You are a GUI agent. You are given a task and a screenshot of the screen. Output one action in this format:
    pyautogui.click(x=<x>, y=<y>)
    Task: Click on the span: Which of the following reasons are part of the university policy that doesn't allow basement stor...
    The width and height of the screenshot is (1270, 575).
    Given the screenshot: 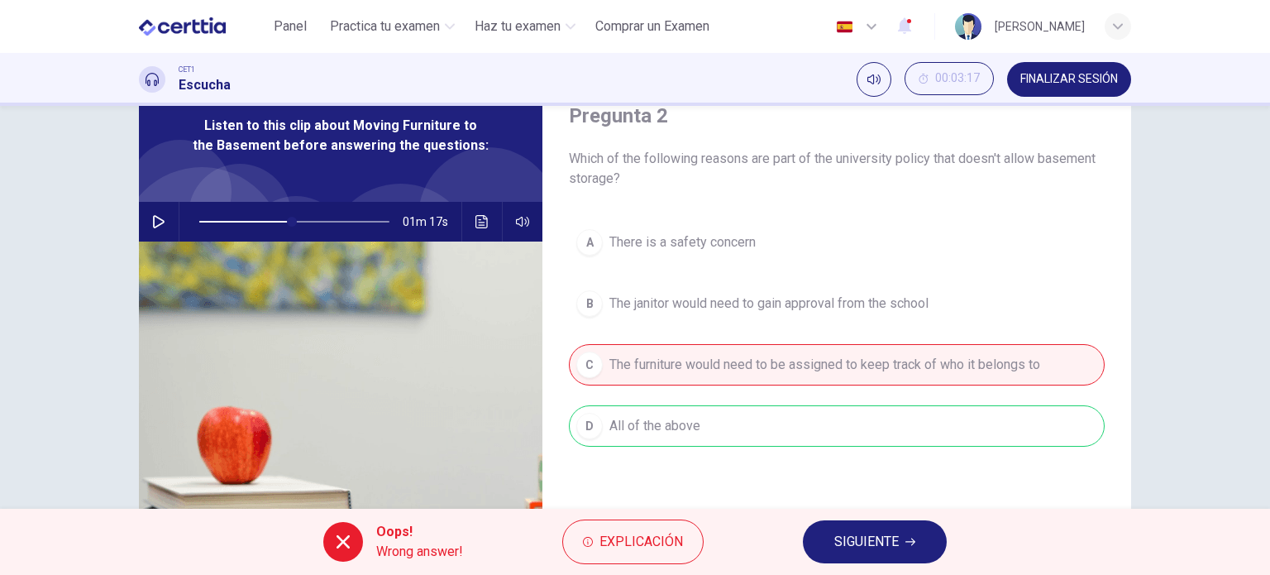 What is the action you would take?
    pyautogui.click(x=837, y=169)
    